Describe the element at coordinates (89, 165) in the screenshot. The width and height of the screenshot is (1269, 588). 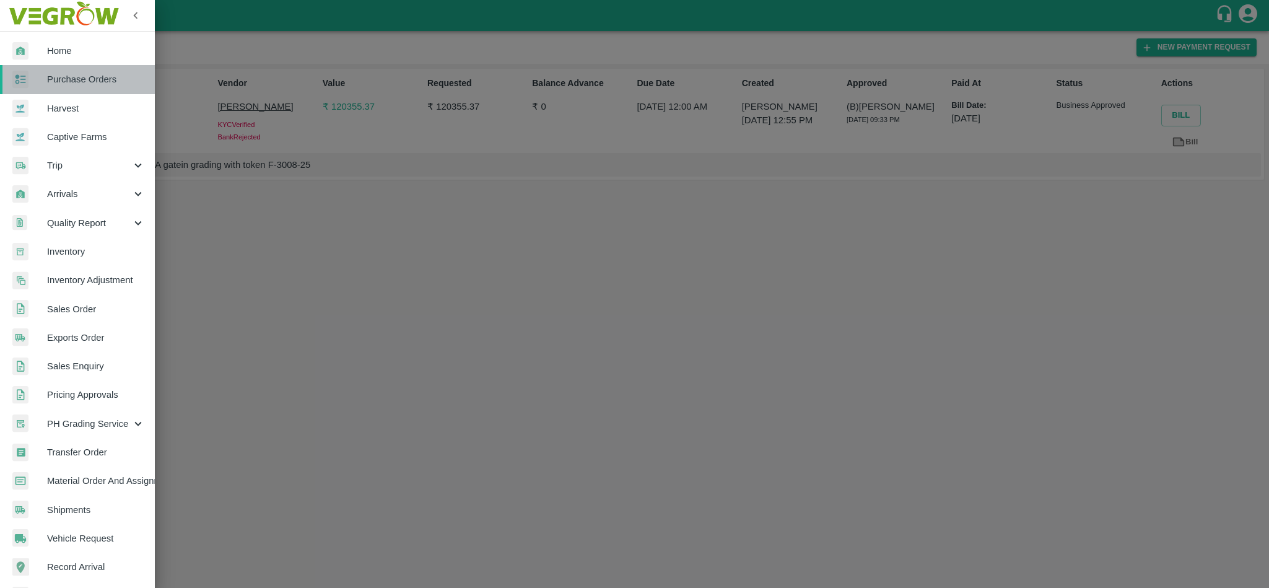
I see `span: Trip` at that location.